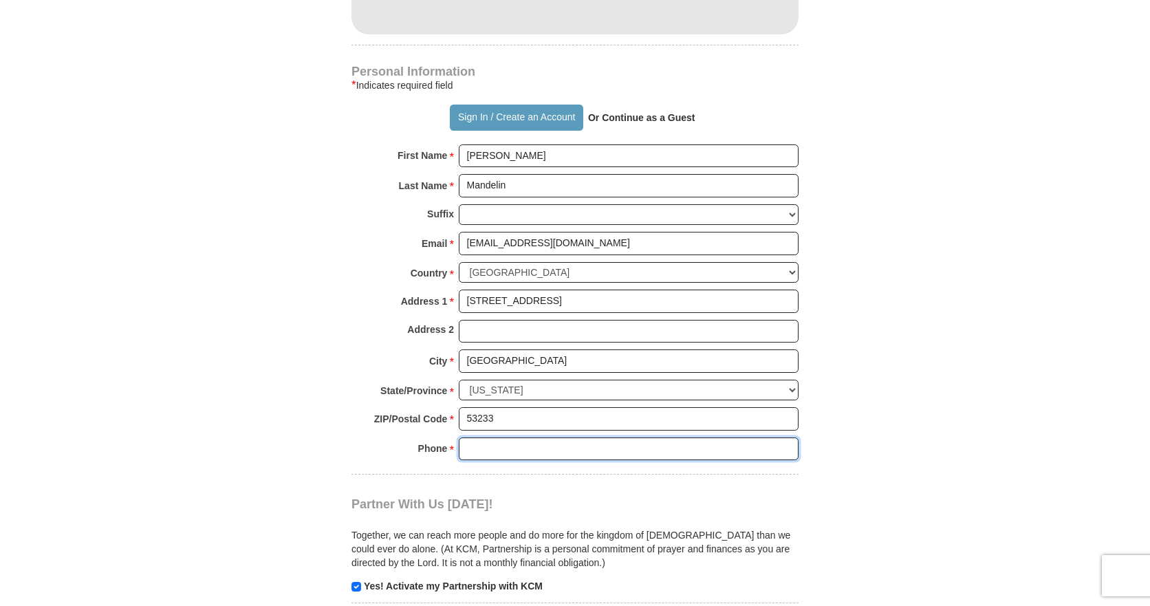  I want to click on strong: Email, so click(434, 243).